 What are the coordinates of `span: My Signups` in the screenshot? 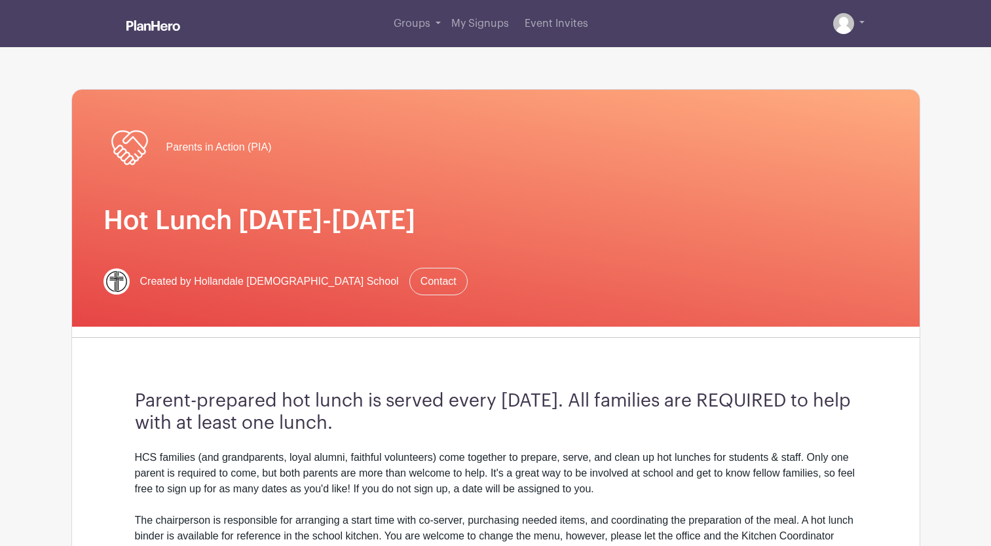 It's located at (480, 24).